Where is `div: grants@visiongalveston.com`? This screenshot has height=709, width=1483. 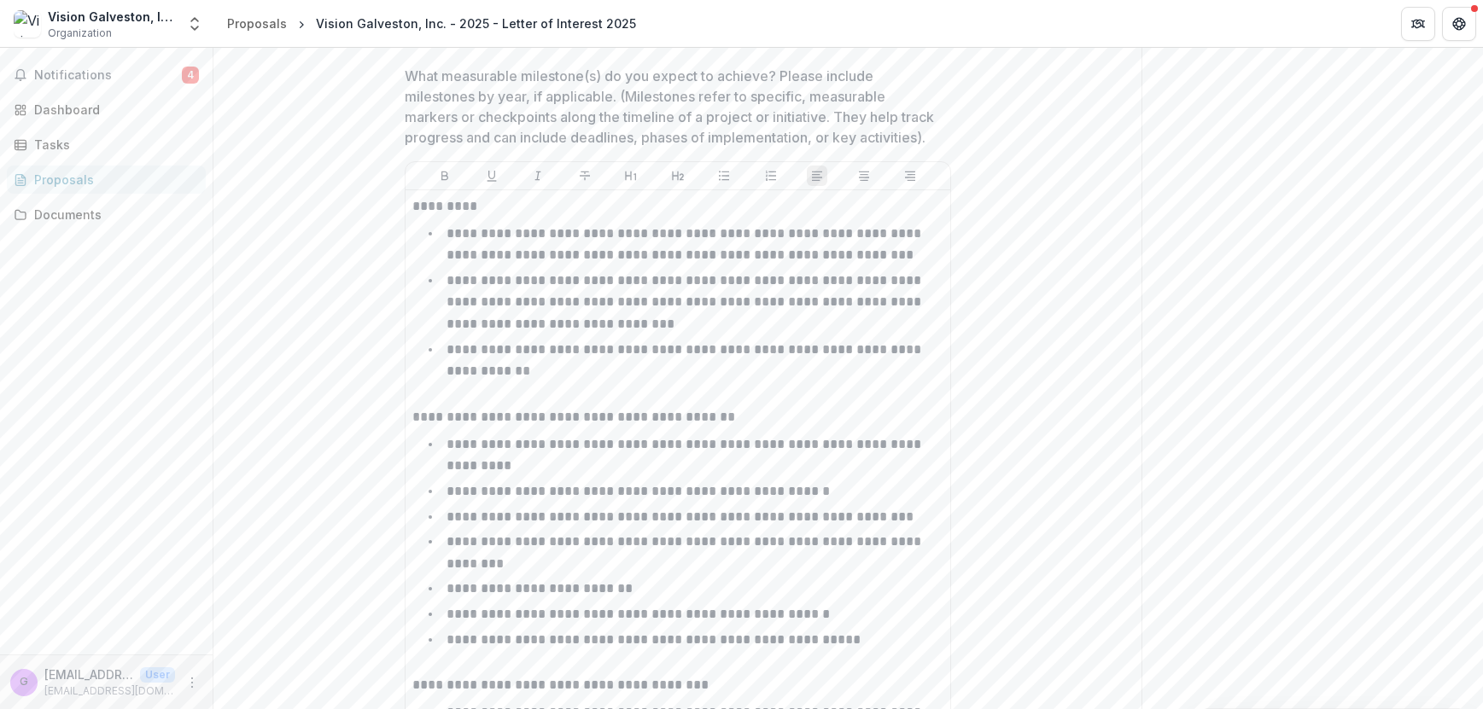 div: grants@visiongalveston.com is located at coordinates (24, 682).